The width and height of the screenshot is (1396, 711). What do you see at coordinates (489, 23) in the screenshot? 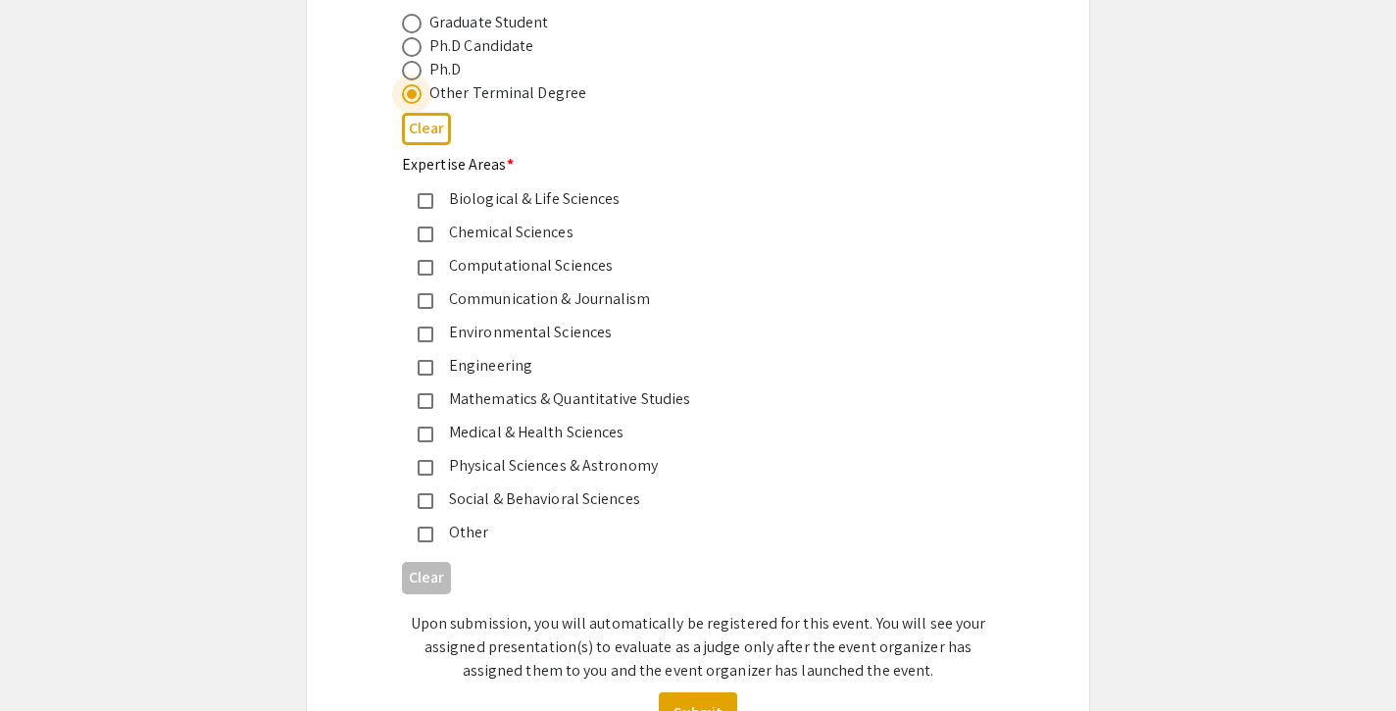
I see `div: Graduate Student` at bounding box center [489, 23].